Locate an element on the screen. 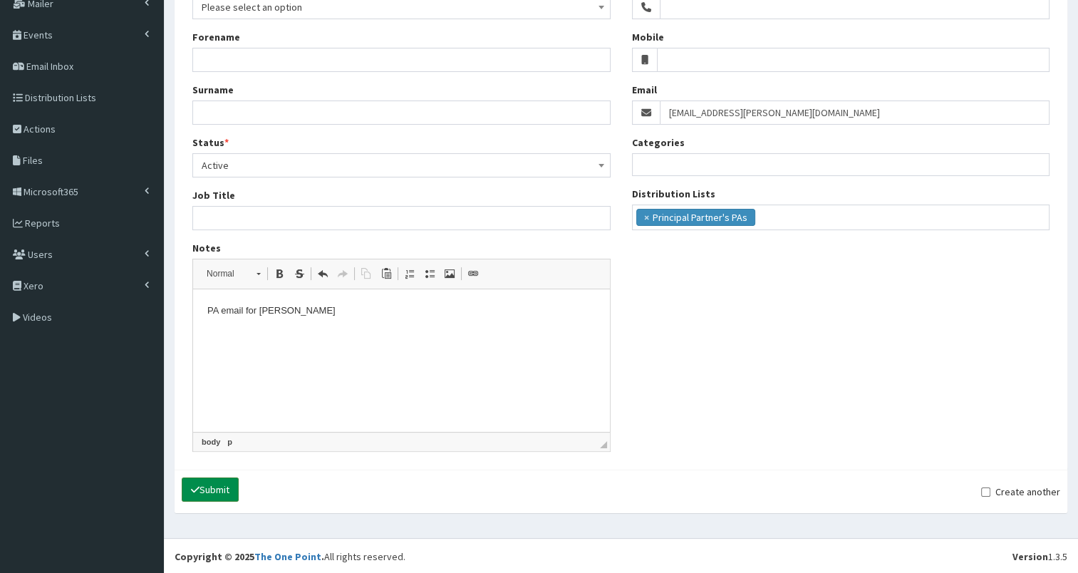 Image resolution: width=1078 pixels, height=573 pixels. a: Undo (Ctrl+Z) is located at coordinates (323, 274).